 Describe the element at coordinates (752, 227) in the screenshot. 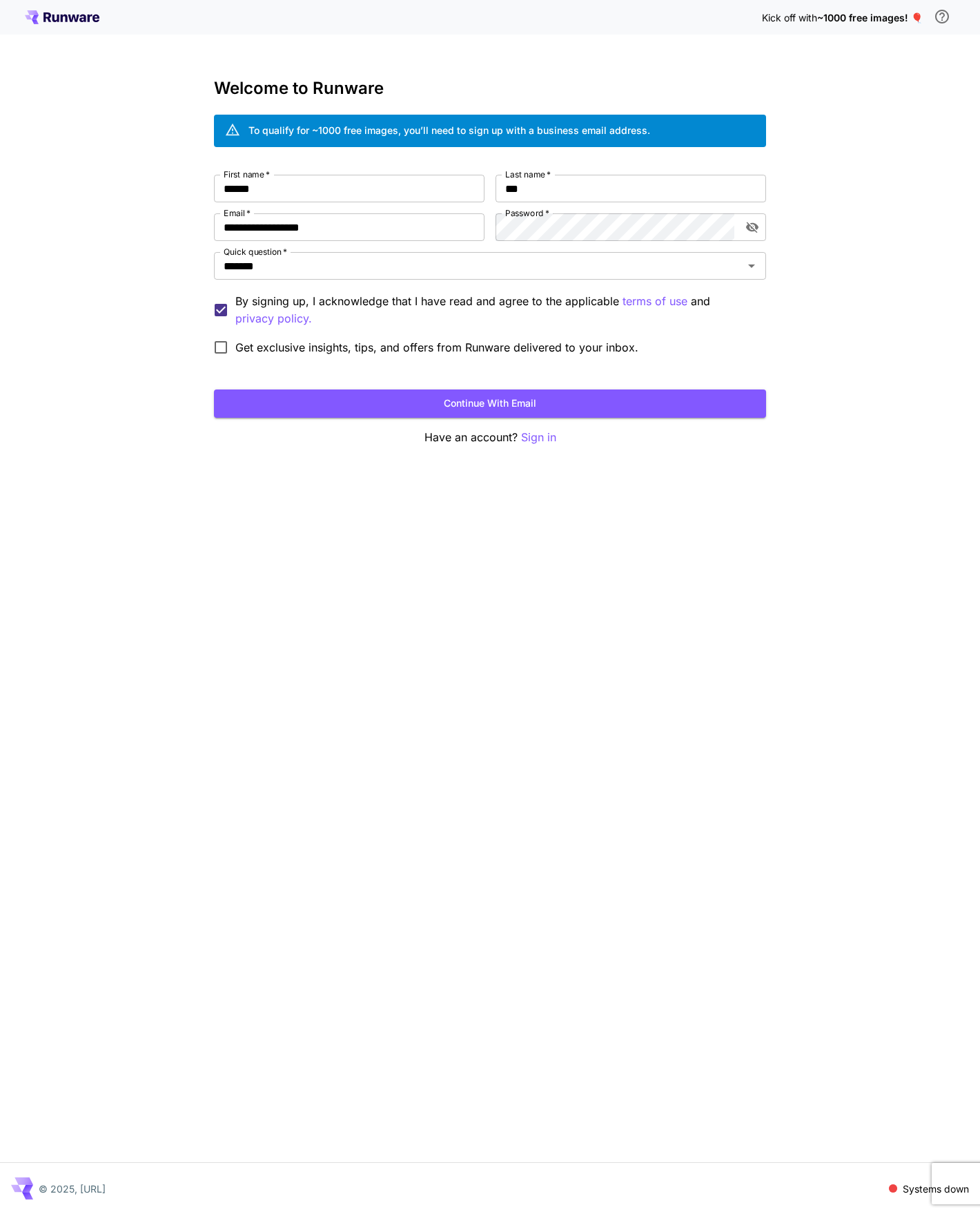

I see `button: toggle password visibility` at that location.